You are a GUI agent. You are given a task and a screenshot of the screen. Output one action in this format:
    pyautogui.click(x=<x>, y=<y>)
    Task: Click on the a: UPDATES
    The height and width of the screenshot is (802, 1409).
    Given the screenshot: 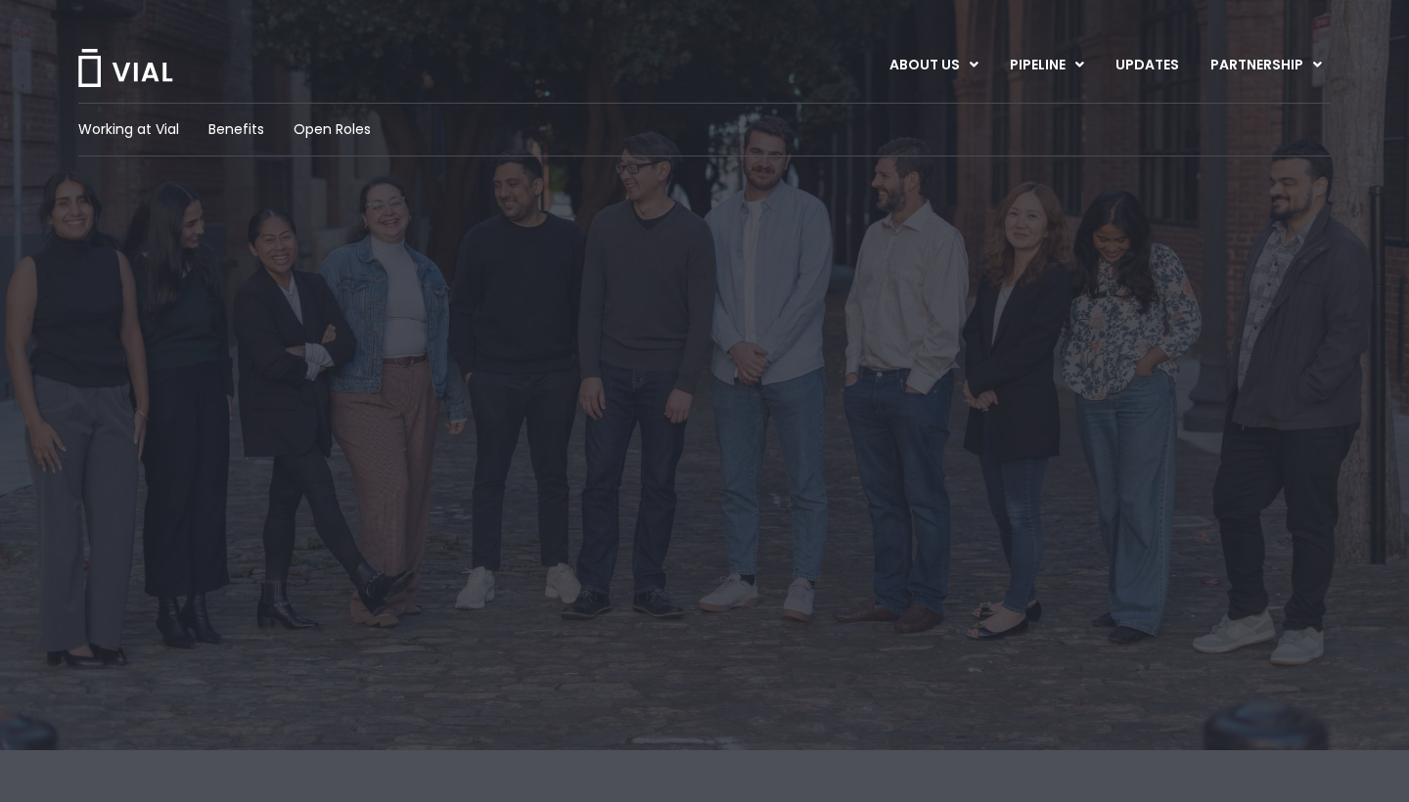 What is the action you would take?
    pyautogui.click(x=1146, y=66)
    